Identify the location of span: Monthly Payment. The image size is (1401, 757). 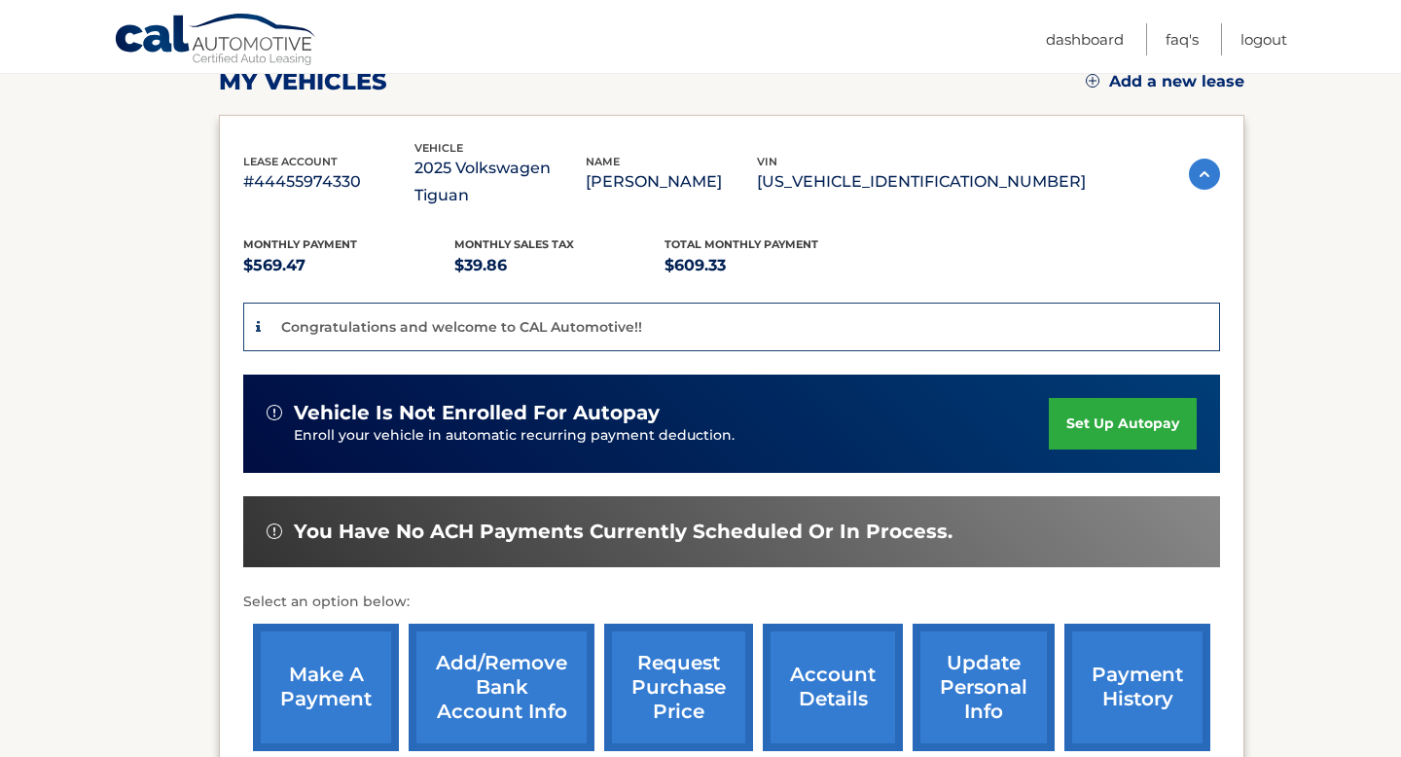
(300, 244).